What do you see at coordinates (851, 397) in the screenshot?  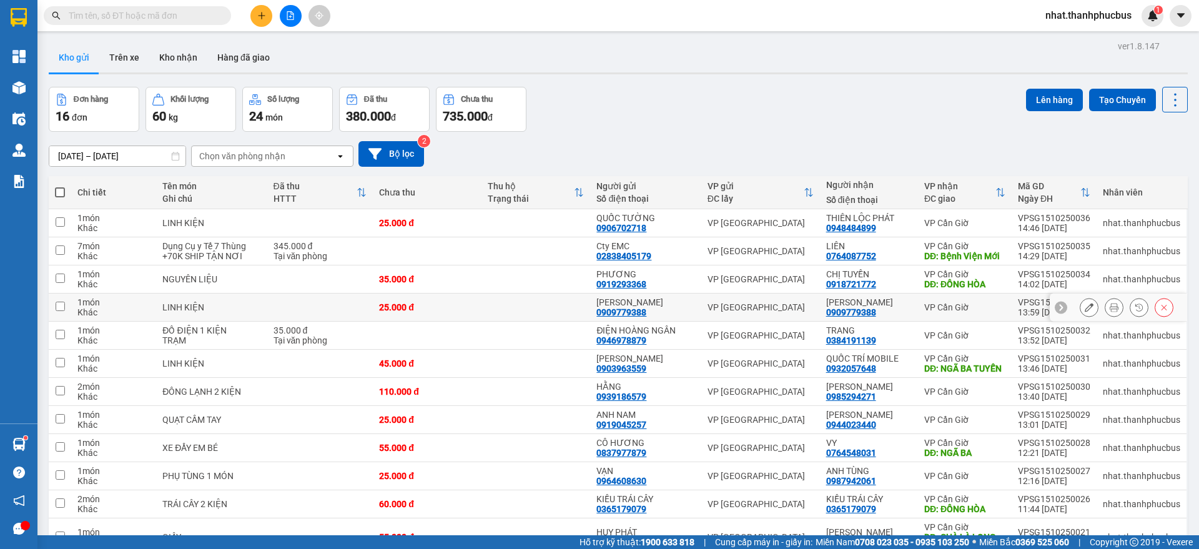 I see `div: 0985294271` at bounding box center [851, 397].